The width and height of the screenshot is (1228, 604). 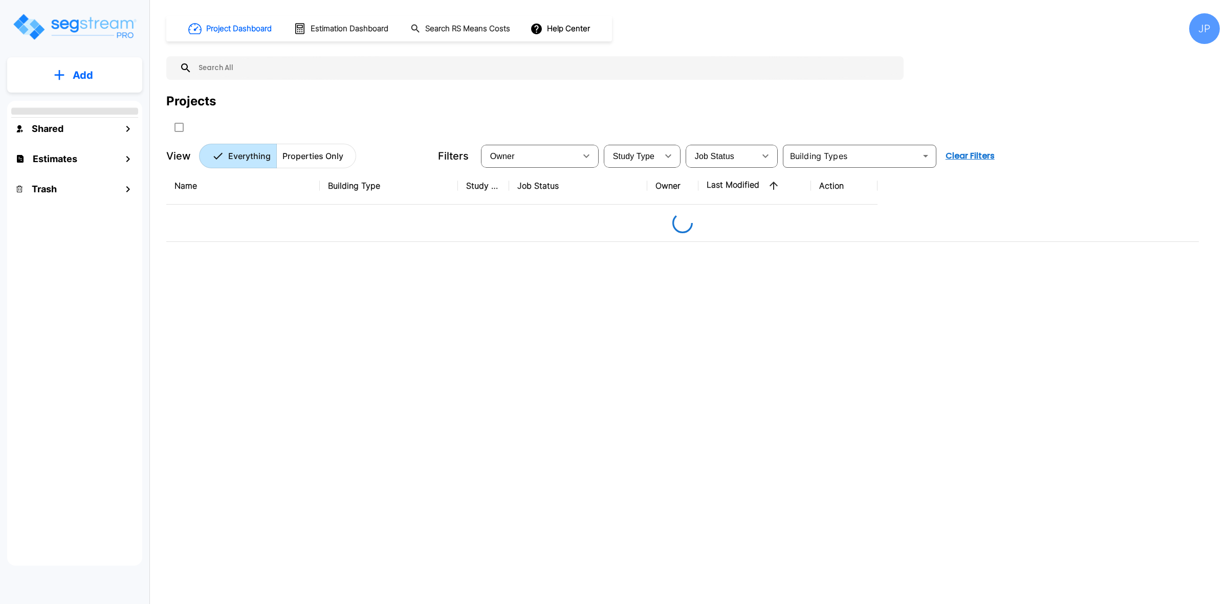 I want to click on h1: Search RS Means Costs, so click(x=468, y=29).